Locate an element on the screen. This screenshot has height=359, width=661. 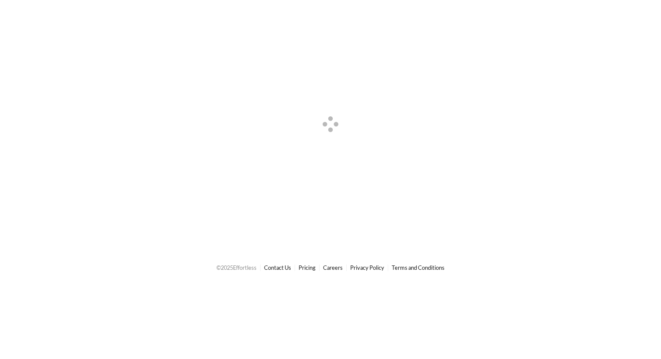
a: Pricing is located at coordinates (307, 267).